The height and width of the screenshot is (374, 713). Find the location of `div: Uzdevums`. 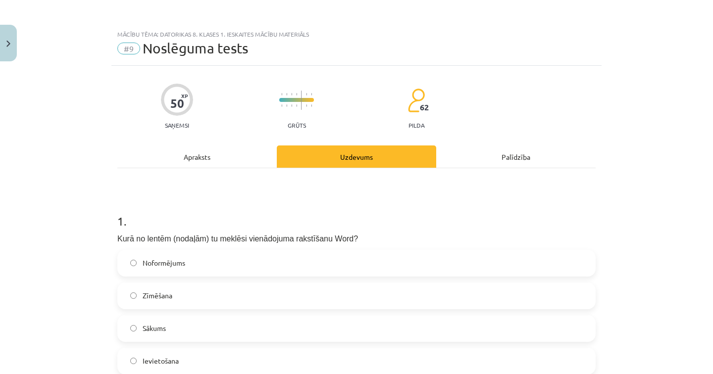

div: Uzdevums is located at coordinates (356, 156).